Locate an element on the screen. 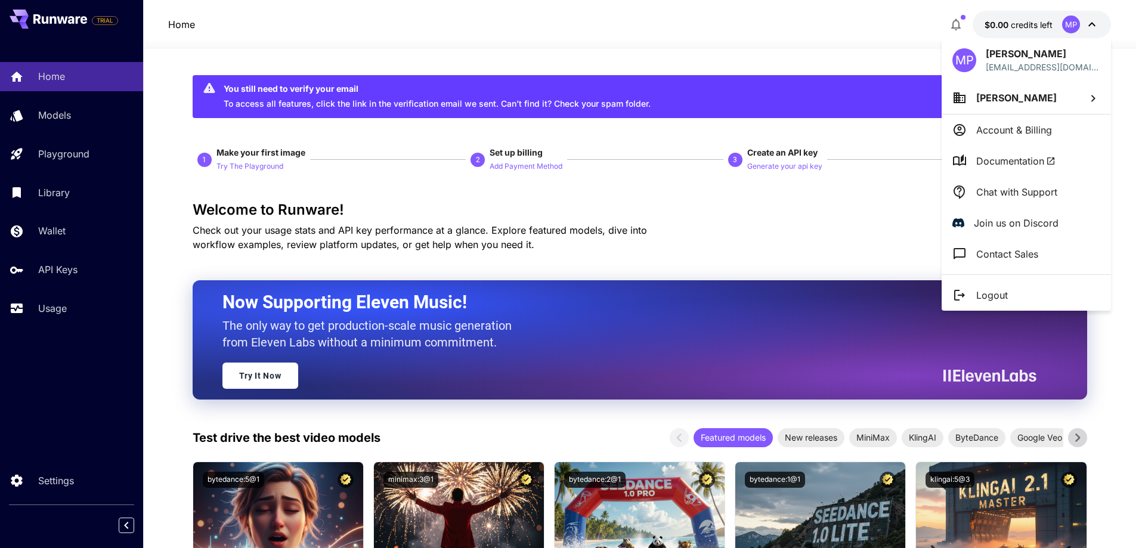 This screenshot has height=548, width=1145. p: Account & Billing is located at coordinates (1014, 130).